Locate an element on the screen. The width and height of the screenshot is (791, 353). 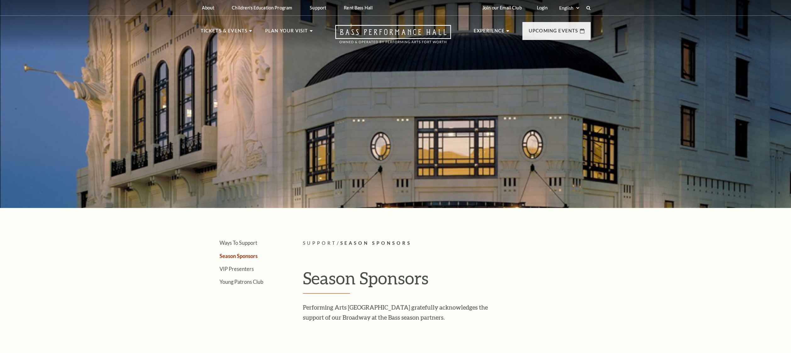
p: Plan Your Visit is located at coordinates (287, 33).